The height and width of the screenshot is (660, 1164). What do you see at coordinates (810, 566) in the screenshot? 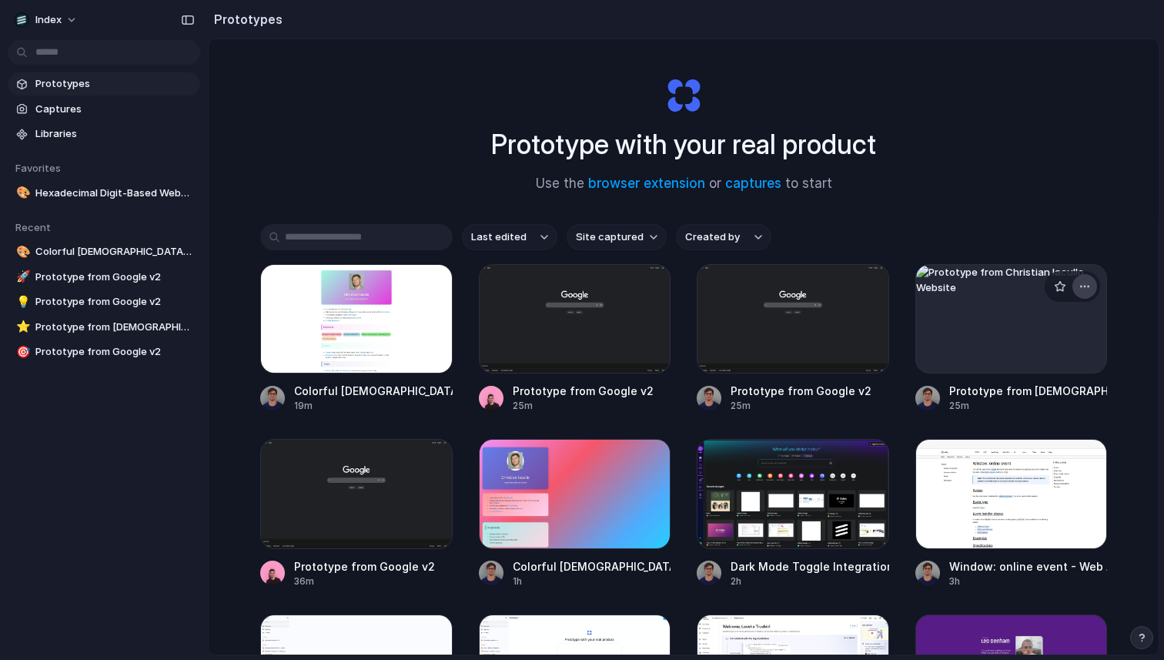
I see `div: Dark Mode Toggle Integration` at bounding box center [810, 566].